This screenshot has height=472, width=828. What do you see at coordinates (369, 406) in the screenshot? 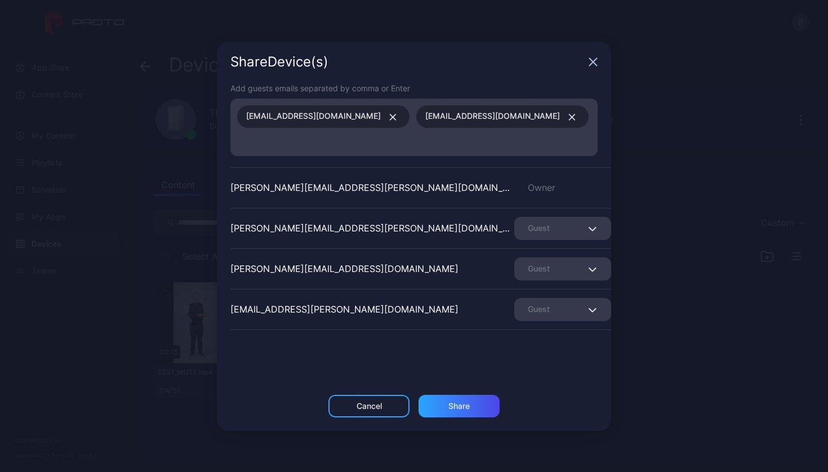
I see `button: Cancel` at bounding box center [369, 406].